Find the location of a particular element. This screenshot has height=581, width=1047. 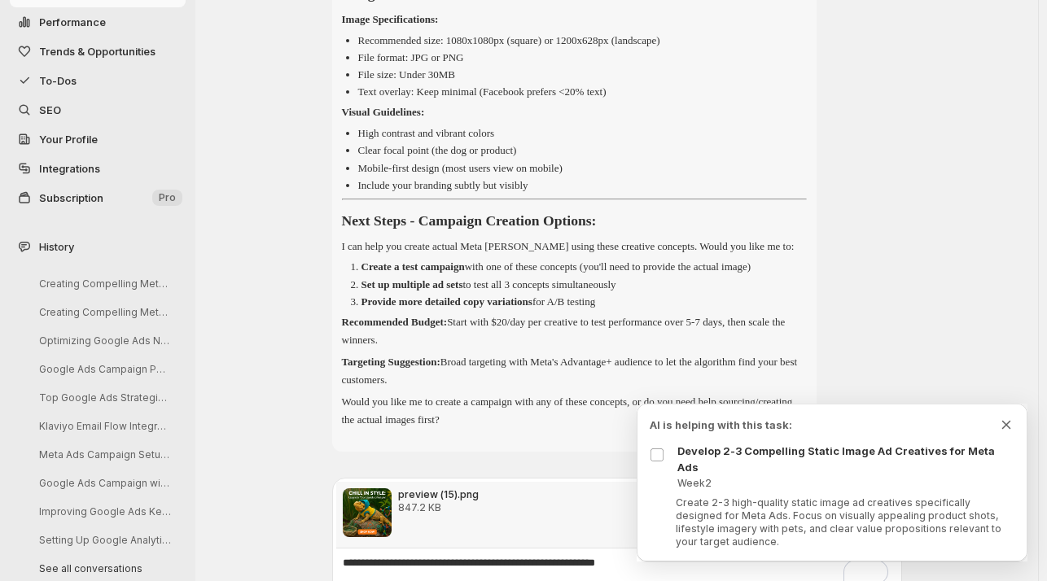

strong: Provide more detailed copy variations is located at coordinates (447, 301).